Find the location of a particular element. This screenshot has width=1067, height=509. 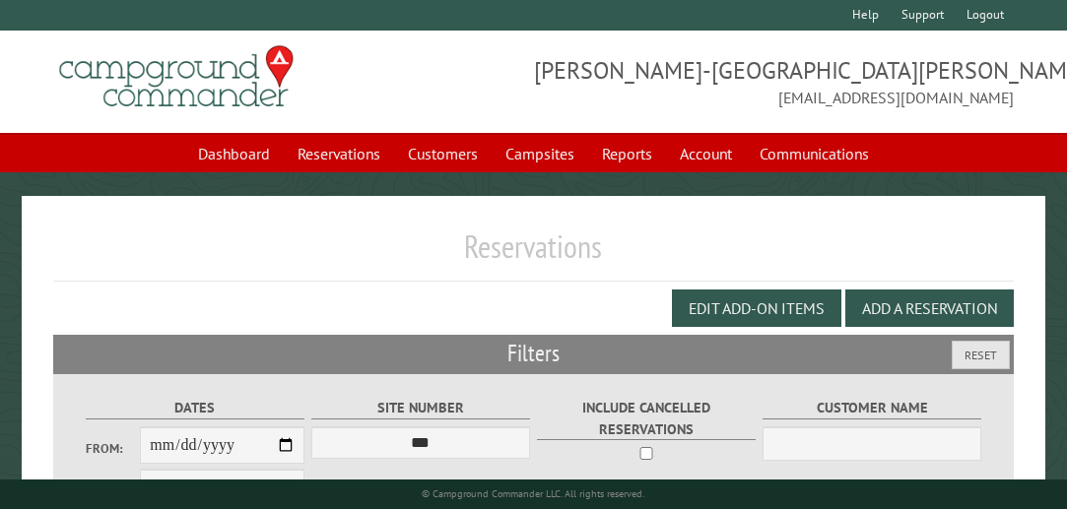

button: Add a Reservation is located at coordinates (929, 308).